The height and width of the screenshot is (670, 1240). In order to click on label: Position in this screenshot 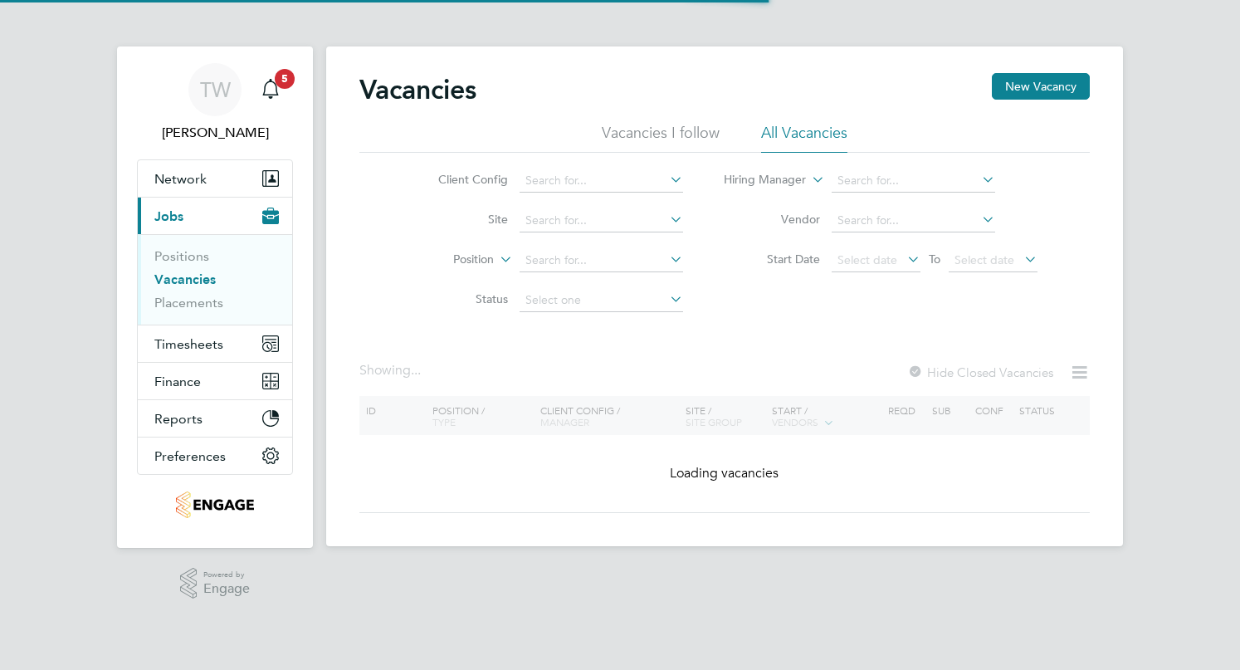, I will do `click(446, 260)`.